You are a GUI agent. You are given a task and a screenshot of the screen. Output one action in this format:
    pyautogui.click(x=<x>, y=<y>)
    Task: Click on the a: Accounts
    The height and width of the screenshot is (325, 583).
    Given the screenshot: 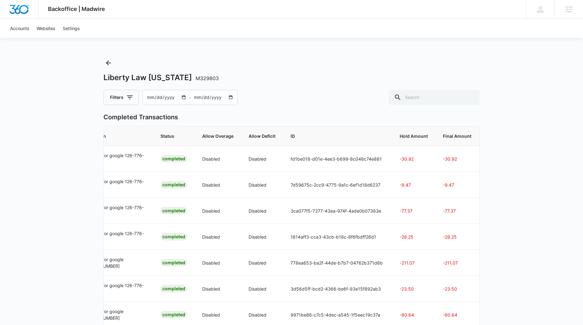 What is the action you would take?
    pyautogui.click(x=19, y=28)
    